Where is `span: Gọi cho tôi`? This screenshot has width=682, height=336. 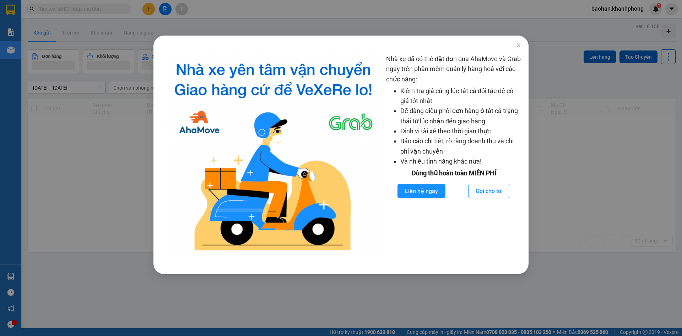 span: Gọi cho tôi is located at coordinates (489, 191).